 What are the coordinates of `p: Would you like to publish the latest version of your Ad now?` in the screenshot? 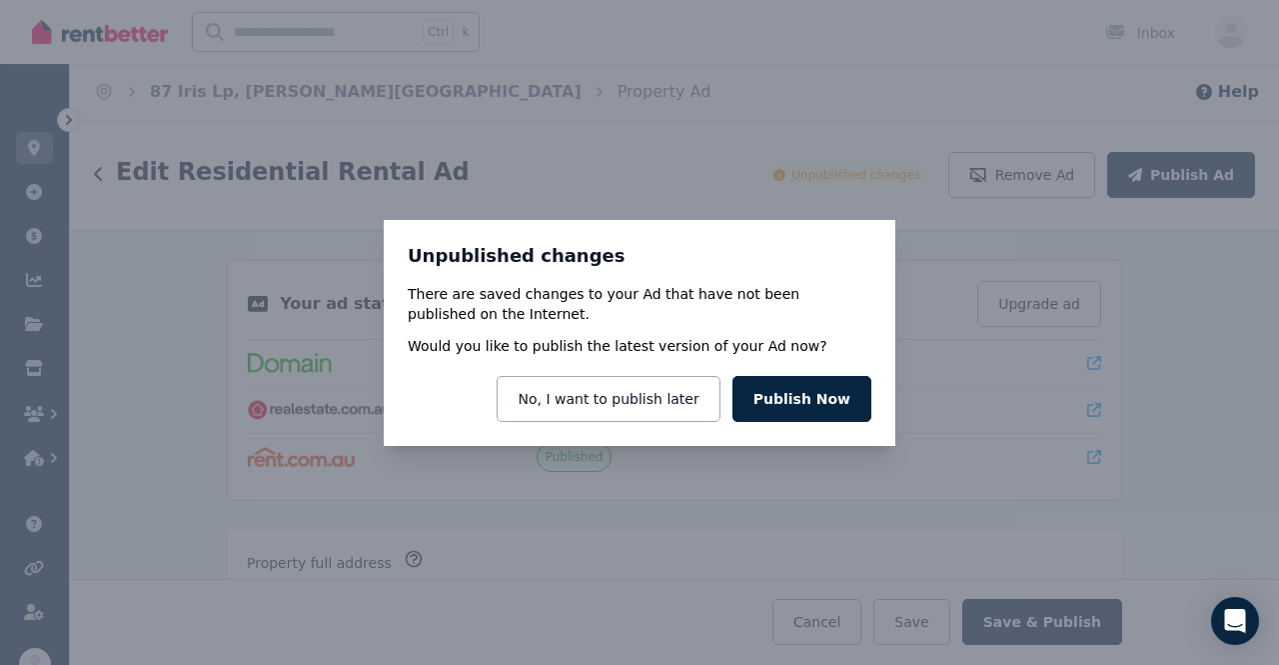 It's located at (618, 346).